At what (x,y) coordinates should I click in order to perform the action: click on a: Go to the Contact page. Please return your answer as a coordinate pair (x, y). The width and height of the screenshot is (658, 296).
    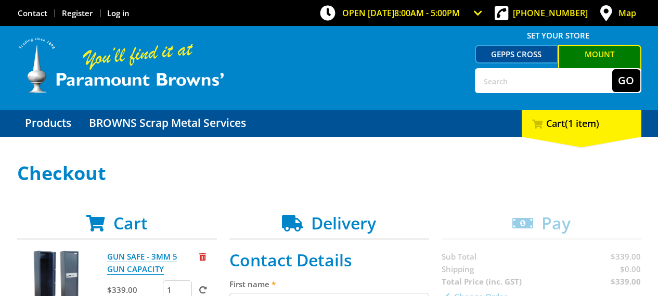
    Looking at the image, I should click on (32, 13).